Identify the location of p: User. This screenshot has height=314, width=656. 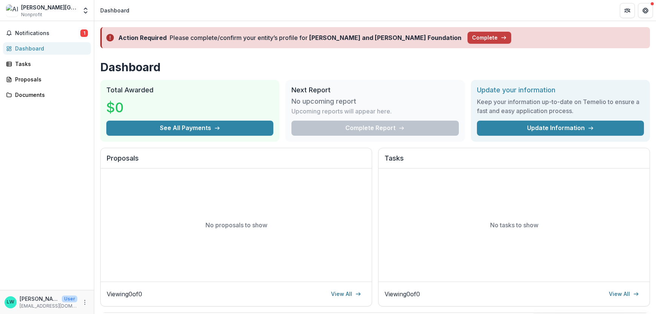
(69, 299).